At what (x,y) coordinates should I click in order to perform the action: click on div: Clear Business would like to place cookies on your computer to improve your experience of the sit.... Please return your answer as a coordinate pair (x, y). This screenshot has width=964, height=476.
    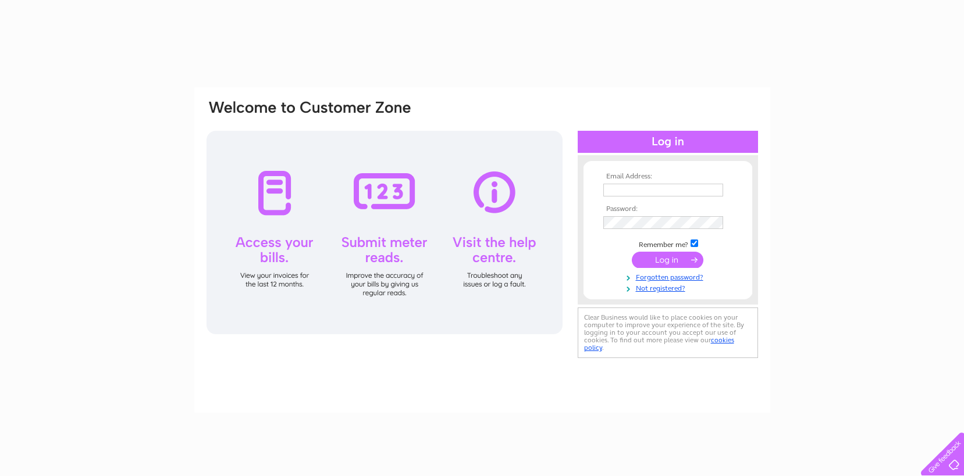
    Looking at the image, I should click on (668, 333).